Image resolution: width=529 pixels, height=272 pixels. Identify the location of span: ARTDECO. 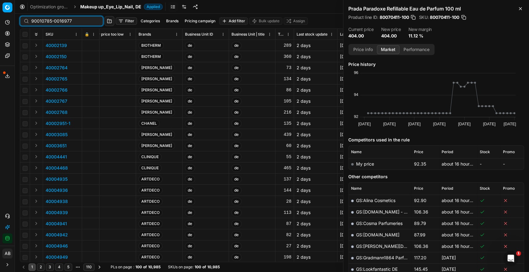
(150, 224).